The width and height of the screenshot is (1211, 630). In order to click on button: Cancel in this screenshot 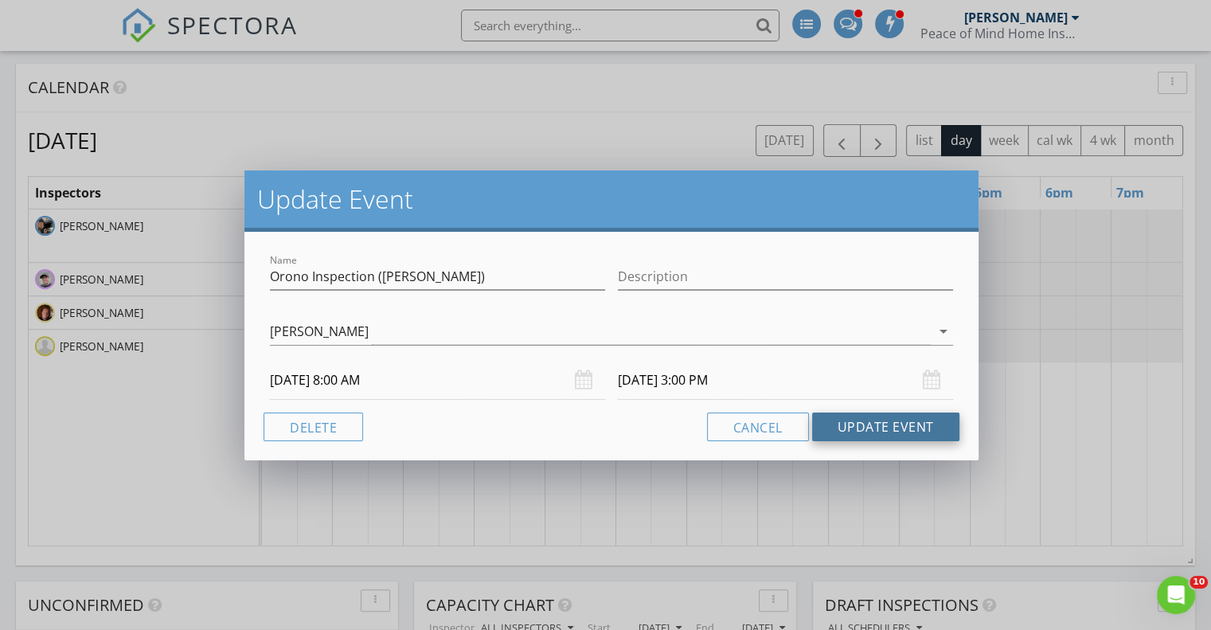, I will do `click(758, 427)`.